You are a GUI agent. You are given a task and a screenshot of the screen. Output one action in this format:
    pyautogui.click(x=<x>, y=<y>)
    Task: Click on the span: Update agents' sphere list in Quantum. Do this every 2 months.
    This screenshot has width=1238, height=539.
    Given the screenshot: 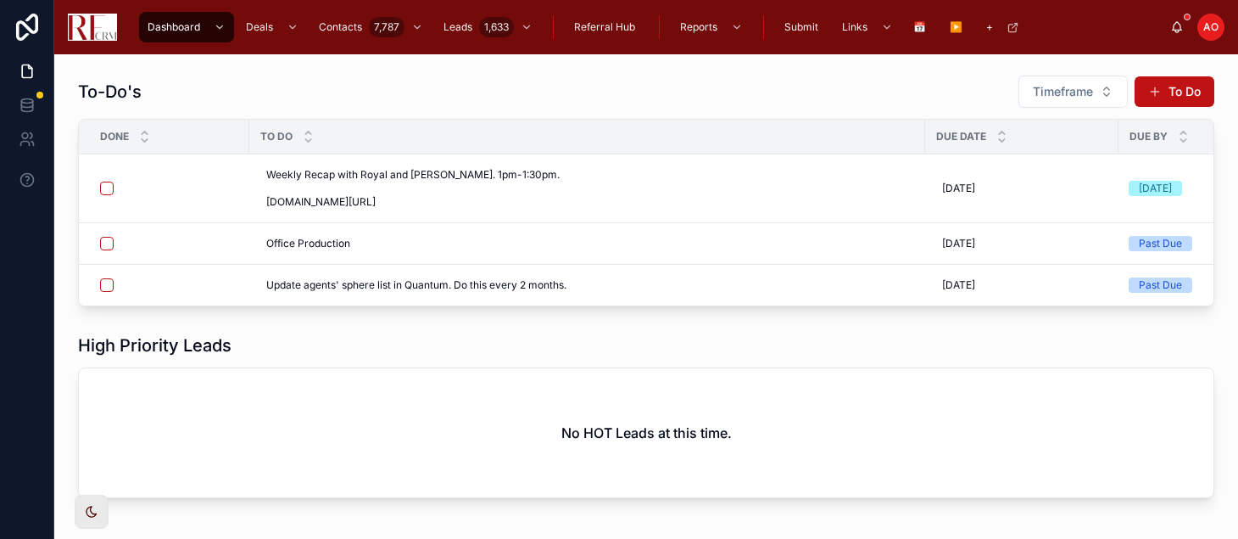 What is the action you would take?
    pyautogui.click(x=416, y=285)
    